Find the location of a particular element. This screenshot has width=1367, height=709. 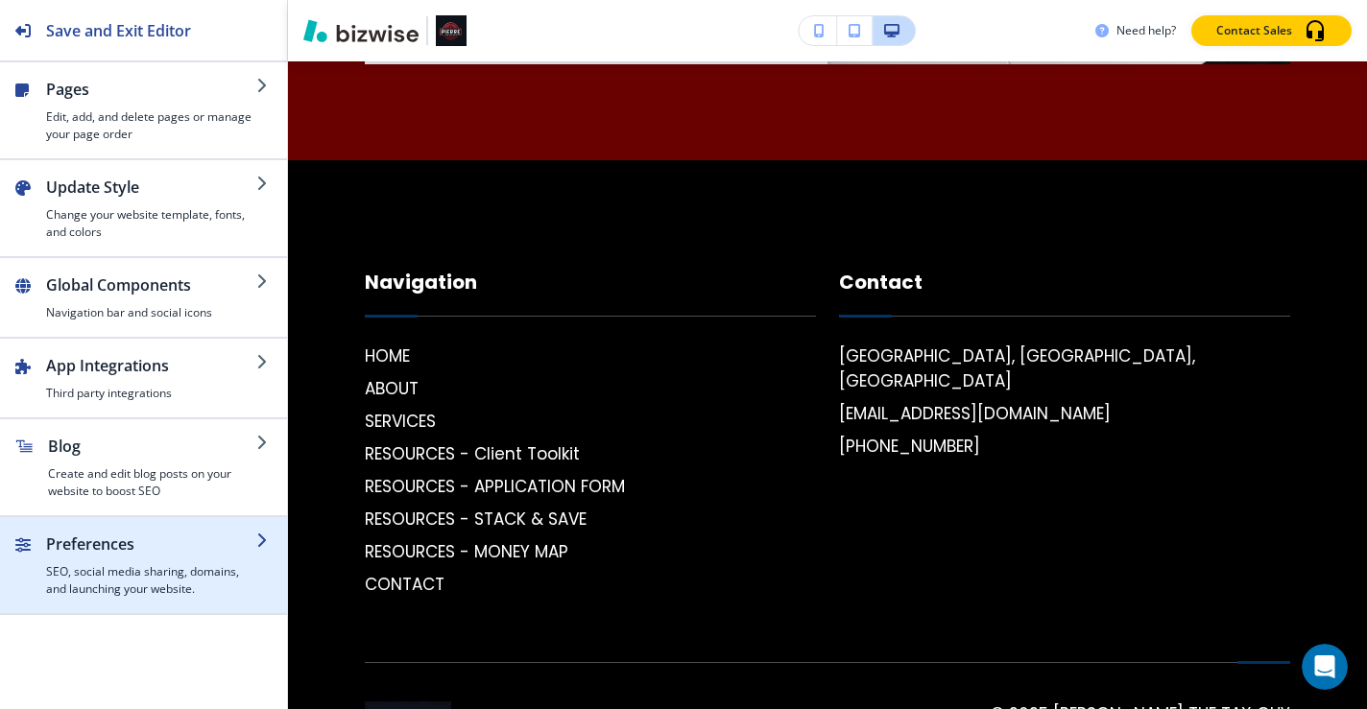

strong: Contact is located at coordinates (880, 282).